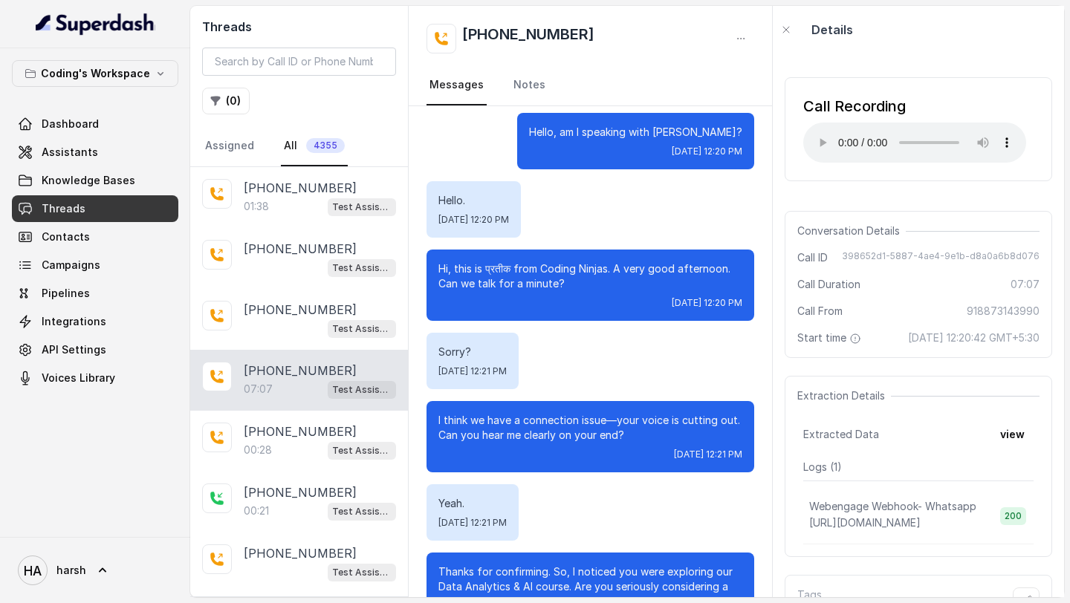 Image resolution: width=1070 pixels, height=603 pixels. Describe the element at coordinates (95, 265) in the screenshot. I see `a: Campaigns` at that location.